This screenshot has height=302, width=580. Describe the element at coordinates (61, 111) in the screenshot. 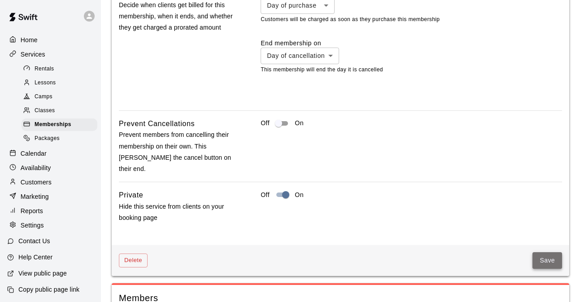

I see `a: Classes` at that location.